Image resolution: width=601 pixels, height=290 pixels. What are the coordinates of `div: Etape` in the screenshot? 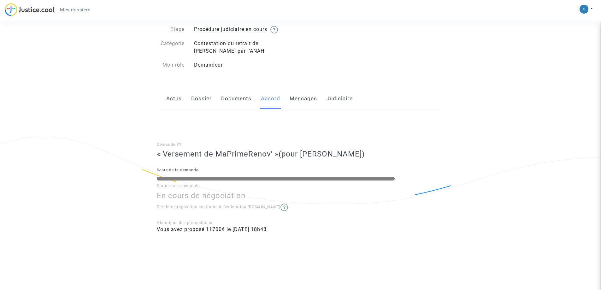 It's located at (171, 29).